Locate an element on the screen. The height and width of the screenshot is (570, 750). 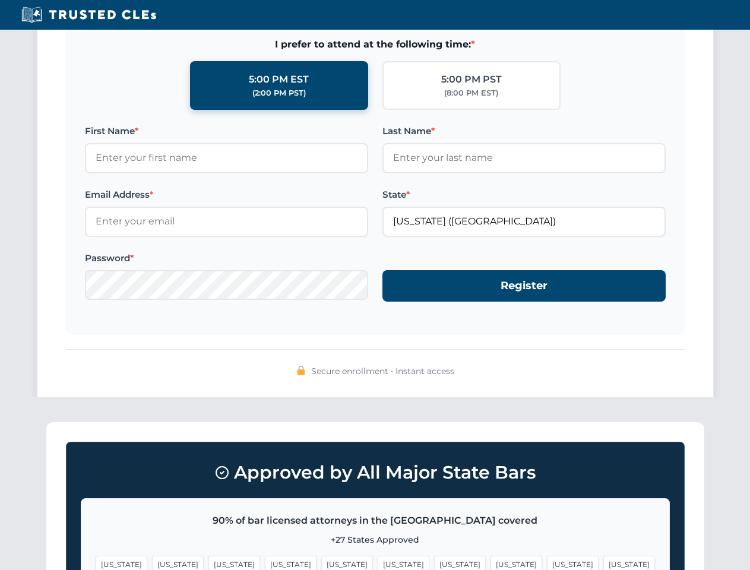
h3: Approved by All Major State Bars is located at coordinates (375, 473).